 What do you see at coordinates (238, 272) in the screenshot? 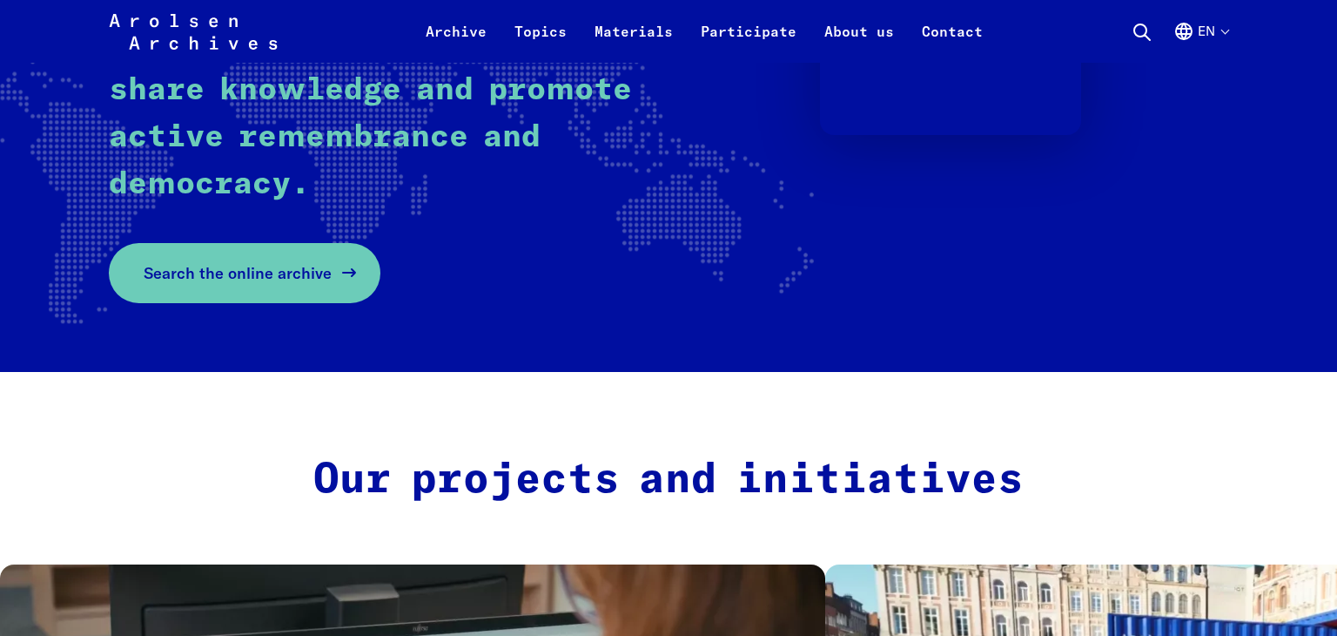
I see `span: Search the online archive` at bounding box center [238, 272].